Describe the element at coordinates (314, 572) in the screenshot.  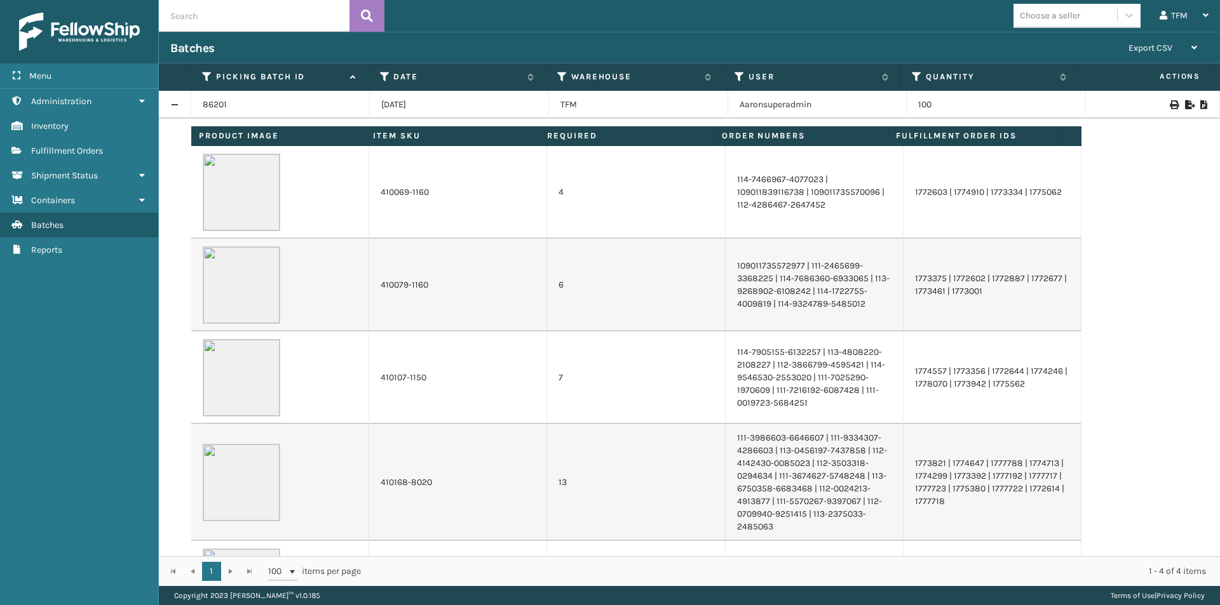
I see `span: items per page` at that location.